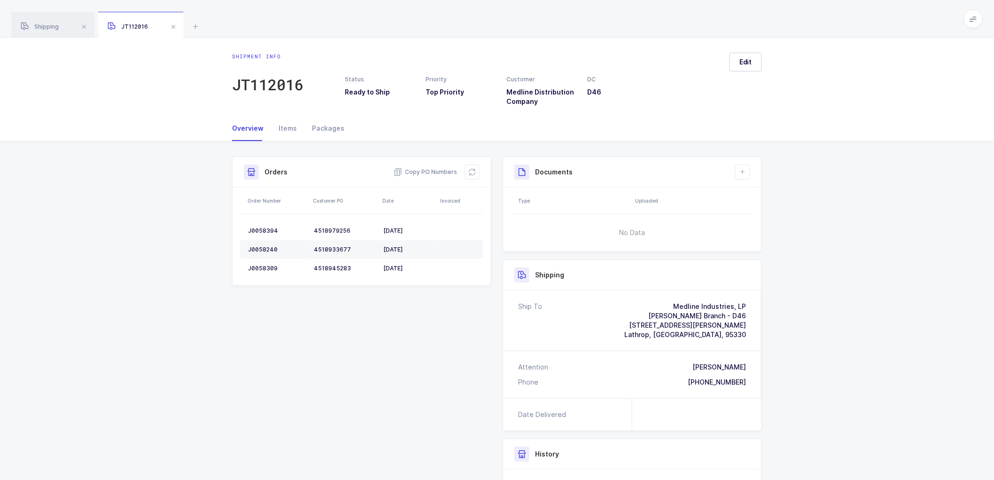  Describe the element at coordinates (287, 128) in the screenshot. I see `div: Items` at that location.